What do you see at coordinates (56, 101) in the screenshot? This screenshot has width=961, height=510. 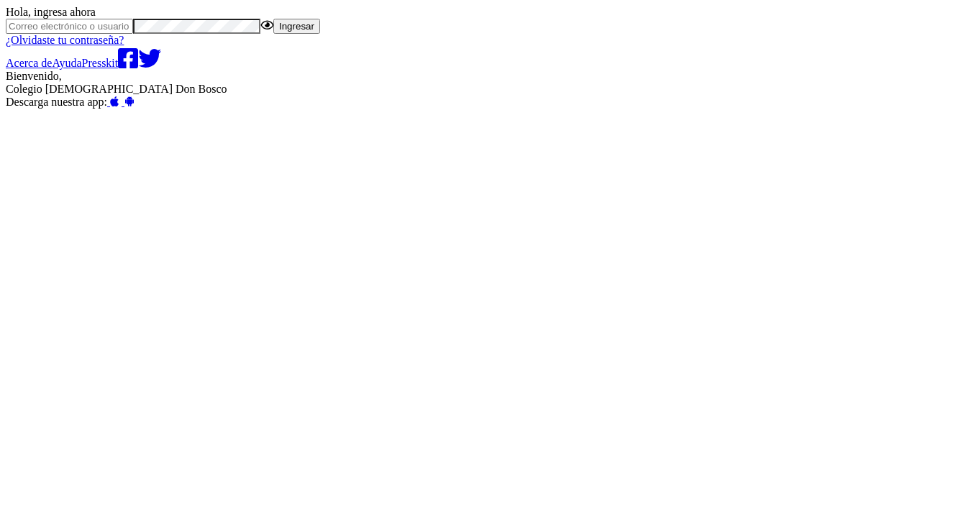 I see `span: Descarga nuestra app:` at bounding box center [56, 101].